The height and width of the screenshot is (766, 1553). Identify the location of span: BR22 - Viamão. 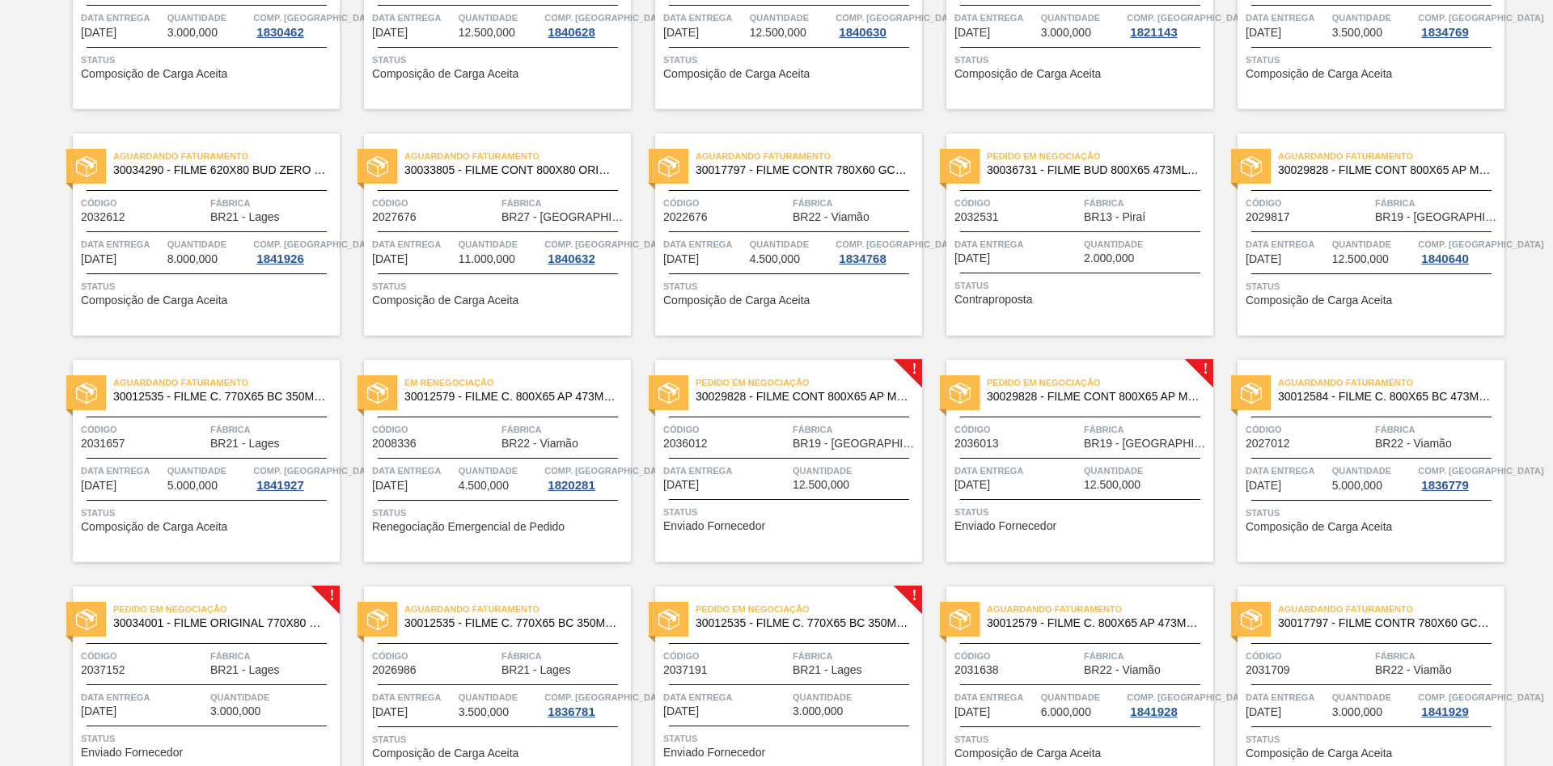
(831, 217).